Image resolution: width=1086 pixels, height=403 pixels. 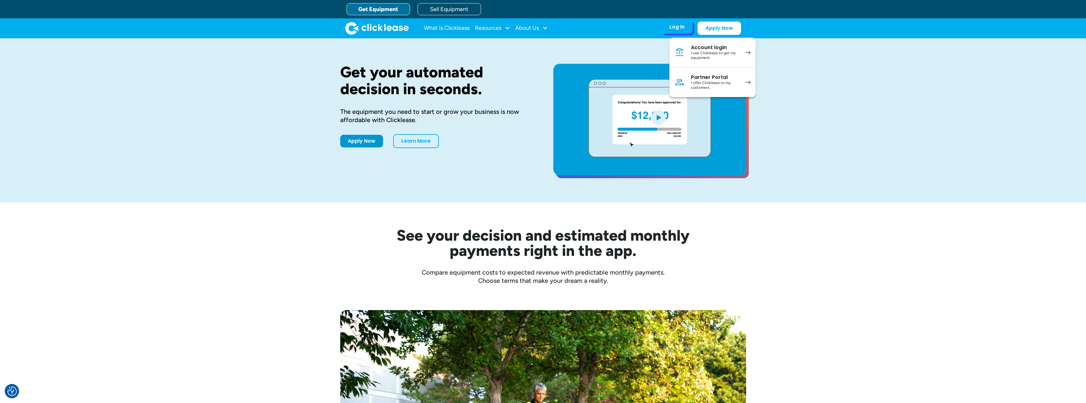 What do you see at coordinates (713, 82) in the screenshot?
I see `a: Partner PortalI offer Clicklease to my customers.` at bounding box center [713, 82].